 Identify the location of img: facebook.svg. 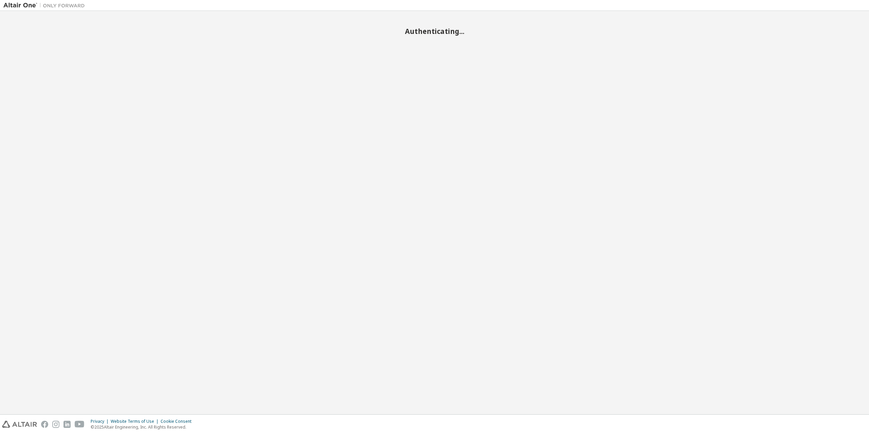
(44, 424).